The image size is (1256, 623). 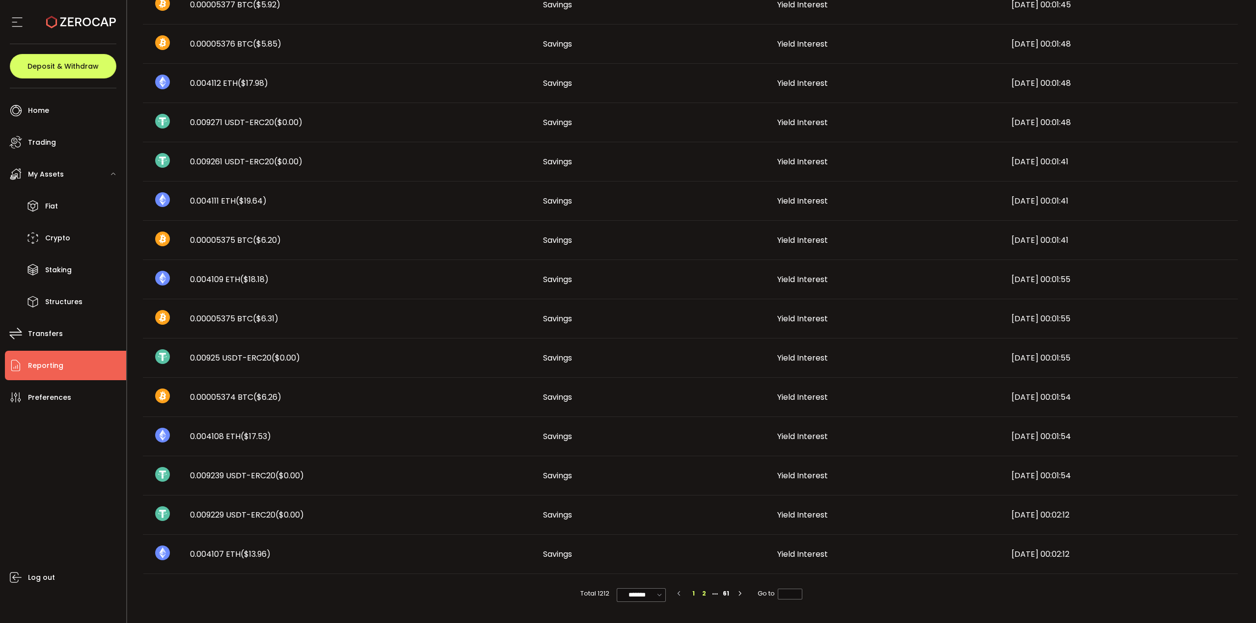 What do you see at coordinates (64, 302) in the screenshot?
I see `span: Structures` at bounding box center [64, 302].